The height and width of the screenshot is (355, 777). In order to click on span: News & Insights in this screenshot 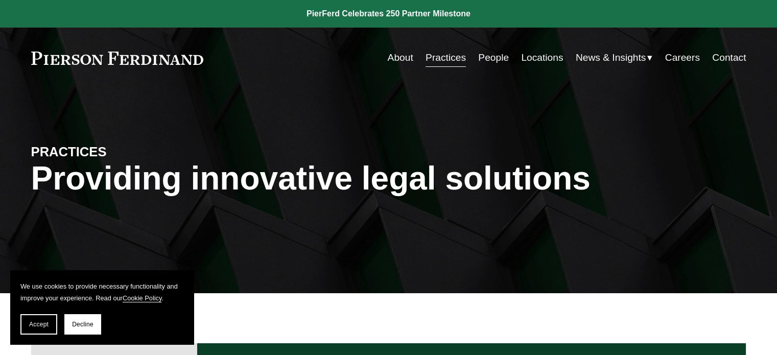, I will do `click(611, 58)`.